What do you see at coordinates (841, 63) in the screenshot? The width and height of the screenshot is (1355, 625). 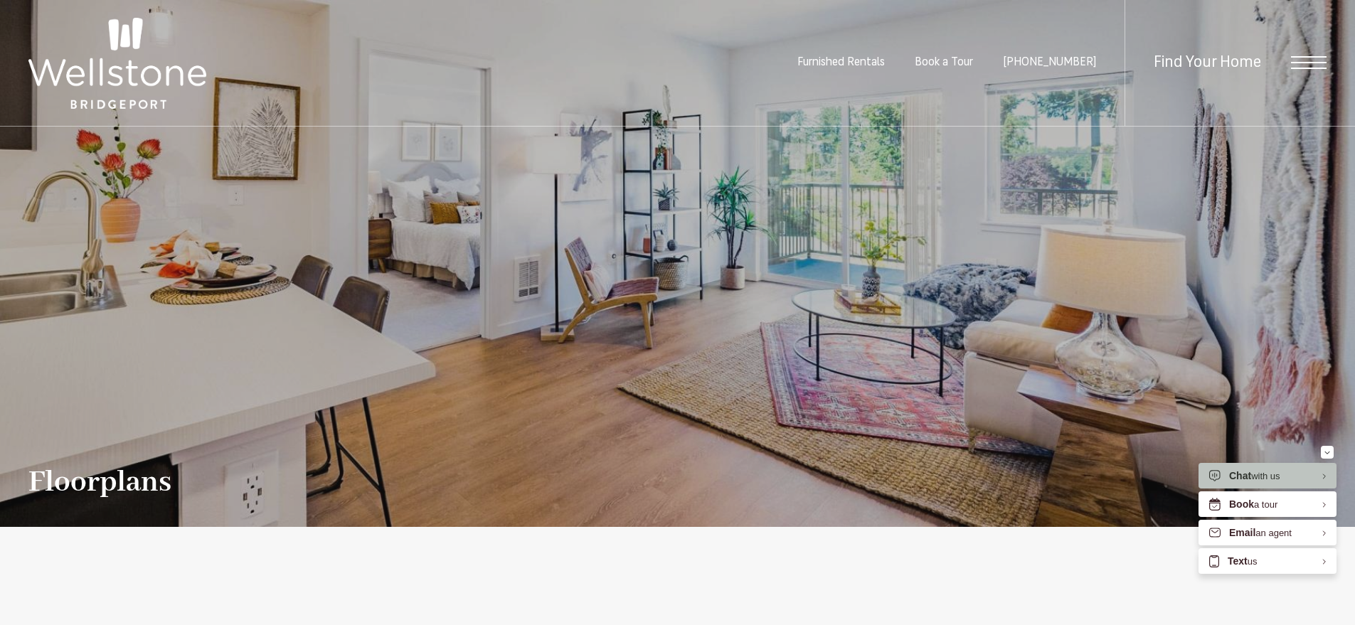 I see `a: Furnished Rentals` at bounding box center [841, 63].